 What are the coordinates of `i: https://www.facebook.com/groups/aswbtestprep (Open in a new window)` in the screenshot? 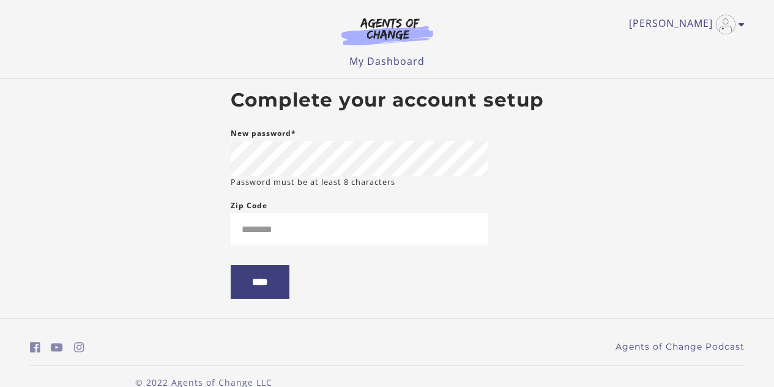 It's located at (35, 347).